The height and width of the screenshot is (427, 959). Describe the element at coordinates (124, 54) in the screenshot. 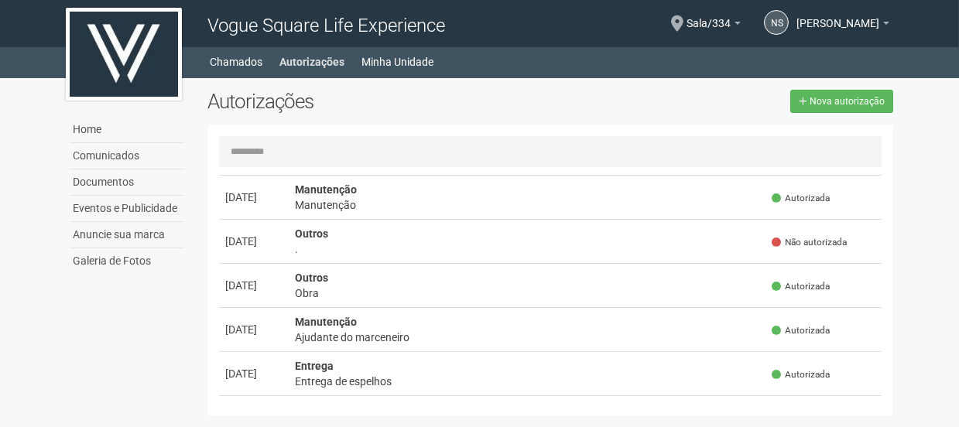

I see `img: logo.jpg` at that location.